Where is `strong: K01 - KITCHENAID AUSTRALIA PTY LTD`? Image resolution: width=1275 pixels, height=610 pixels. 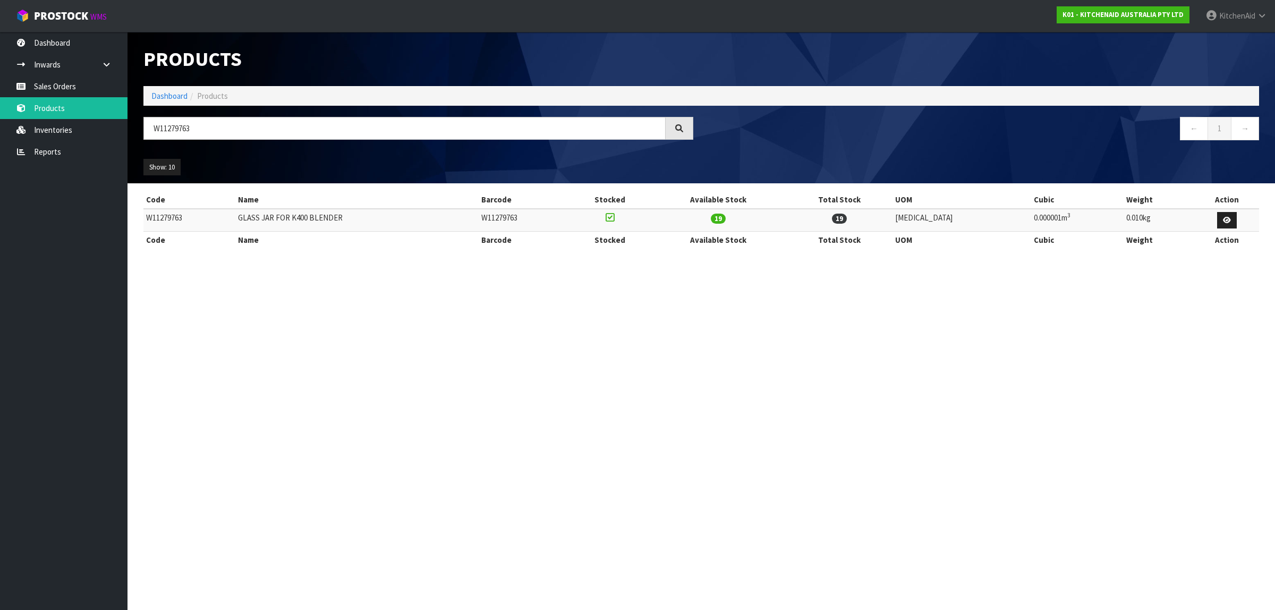
strong: K01 - KITCHENAID AUSTRALIA PTY LTD is located at coordinates (1123, 14).